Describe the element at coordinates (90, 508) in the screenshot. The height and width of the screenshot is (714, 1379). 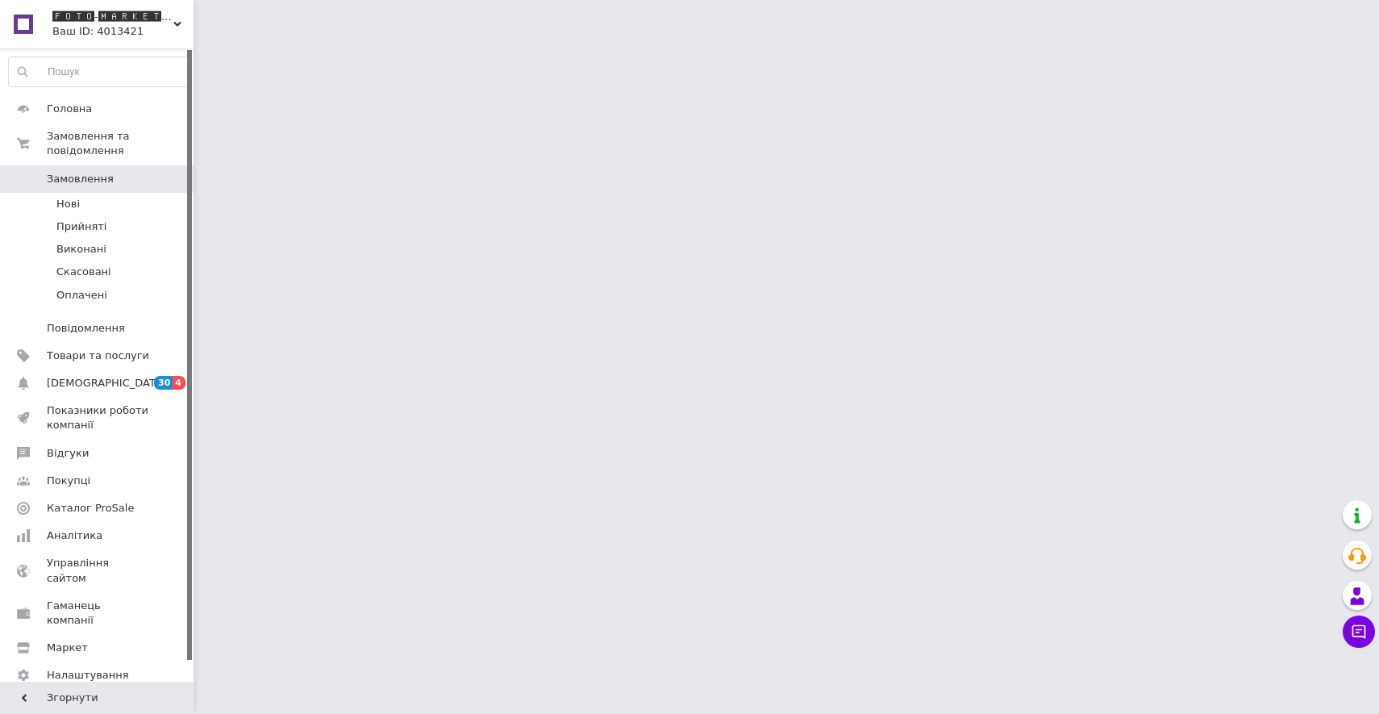
I see `span: Каталог ProSale` at that location.